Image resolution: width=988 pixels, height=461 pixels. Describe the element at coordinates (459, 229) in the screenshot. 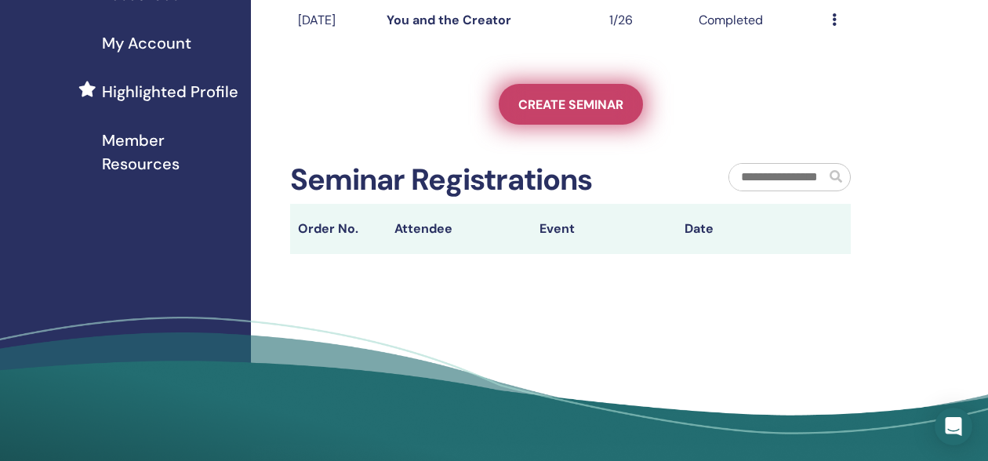

I see `th: Attendee` at that location.